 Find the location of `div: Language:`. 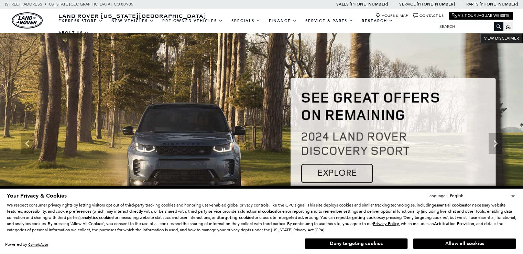

div: Language: is located at coordinates (437, 196).